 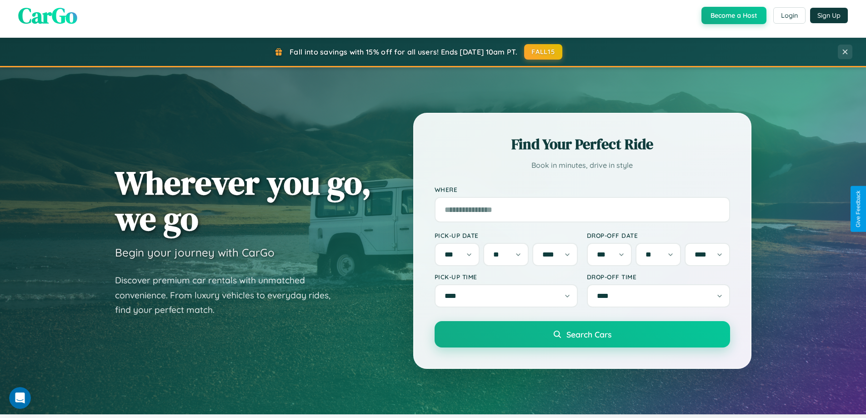 What do you see at coordinates (828, 15) in the screenshot?
I see `button: Sign Up` at bounding box center [828, 15].